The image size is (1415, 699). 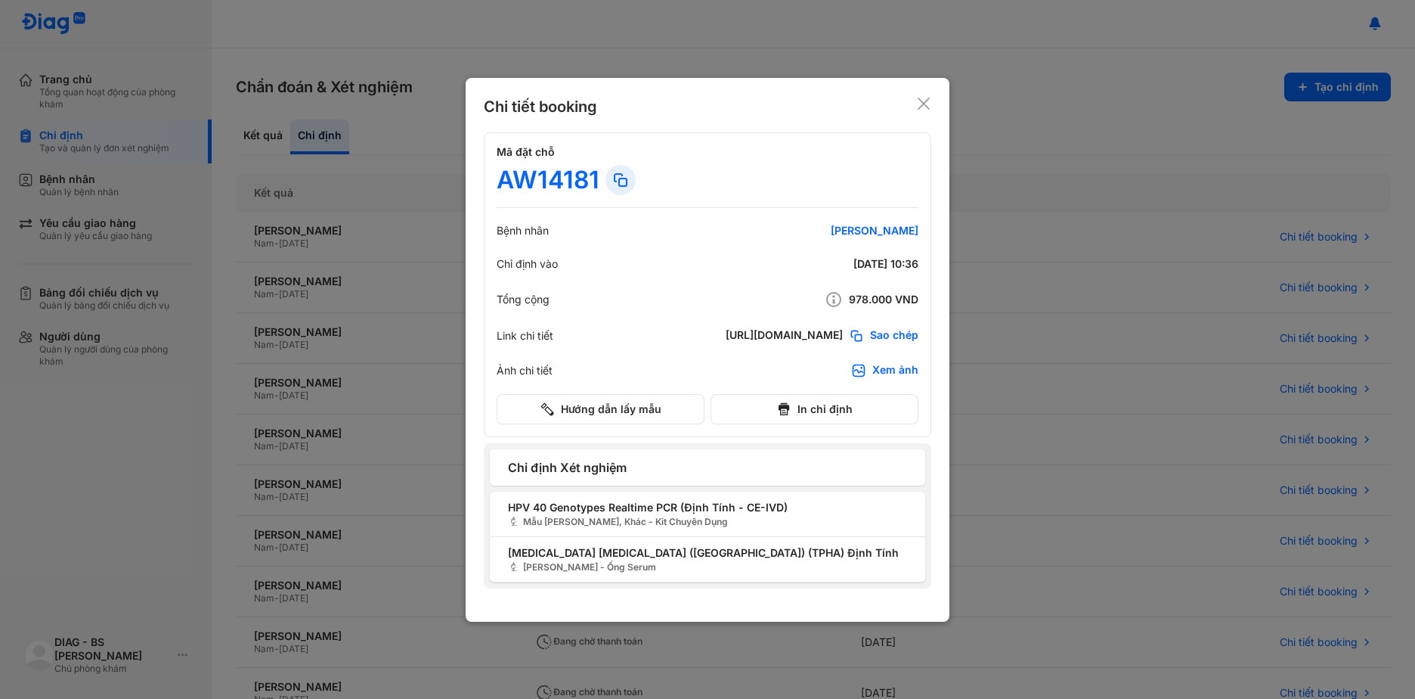 What do you see at coordinates (522, 231) in the screenshot?
I see `div: Bệnh nhân` at bounding box center [522, 231].